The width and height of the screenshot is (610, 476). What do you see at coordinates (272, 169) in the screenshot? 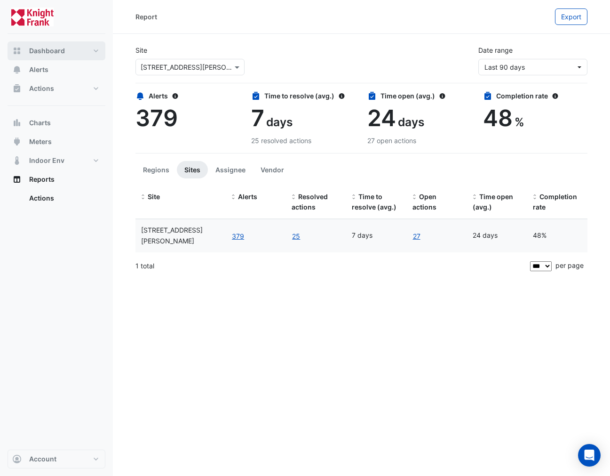
I see `button: Vendor` at bounding box center [272, 169].